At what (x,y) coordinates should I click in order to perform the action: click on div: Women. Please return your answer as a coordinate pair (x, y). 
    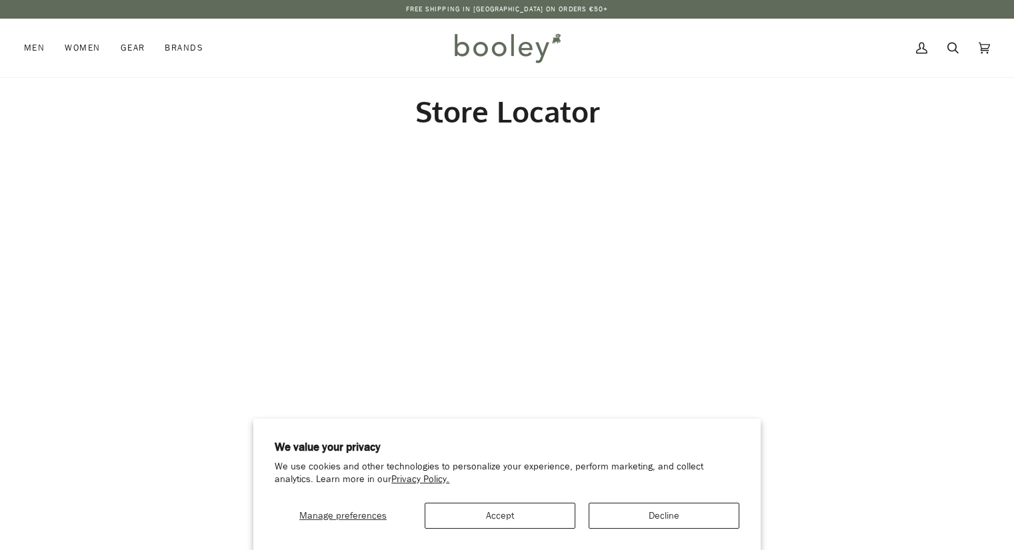
    Looking at the image, I should click on (82, 48).